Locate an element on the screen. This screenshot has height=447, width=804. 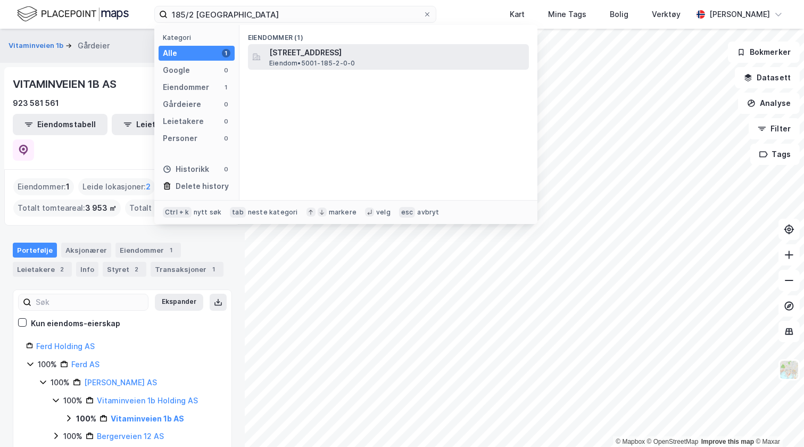
button: Ekspander is located at coordinates (179, 302).